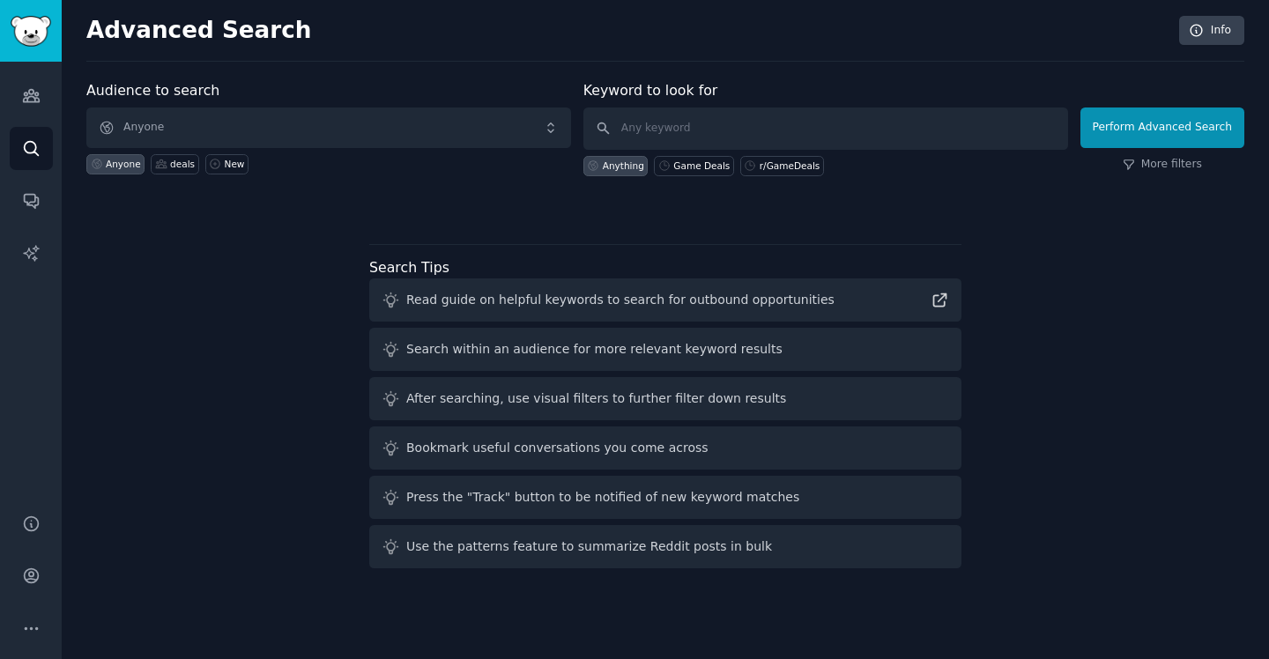 This screenshot has height=659, width=1269. What do you see at coordinates (825, 129) in the screenshot?
I see `input: Any keyword` at bounding box center [825, 129].